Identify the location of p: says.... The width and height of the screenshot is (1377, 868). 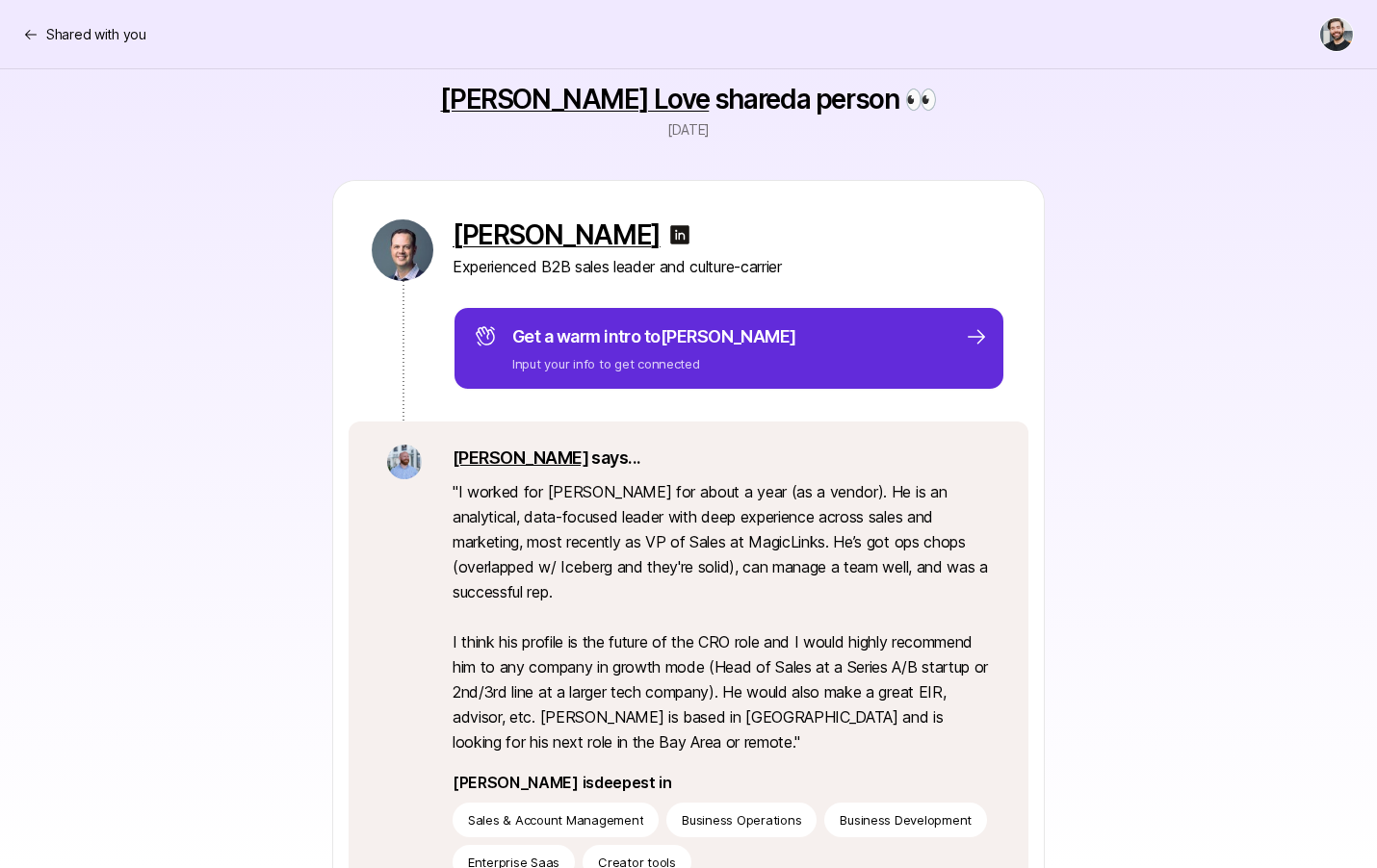
(722, 458).